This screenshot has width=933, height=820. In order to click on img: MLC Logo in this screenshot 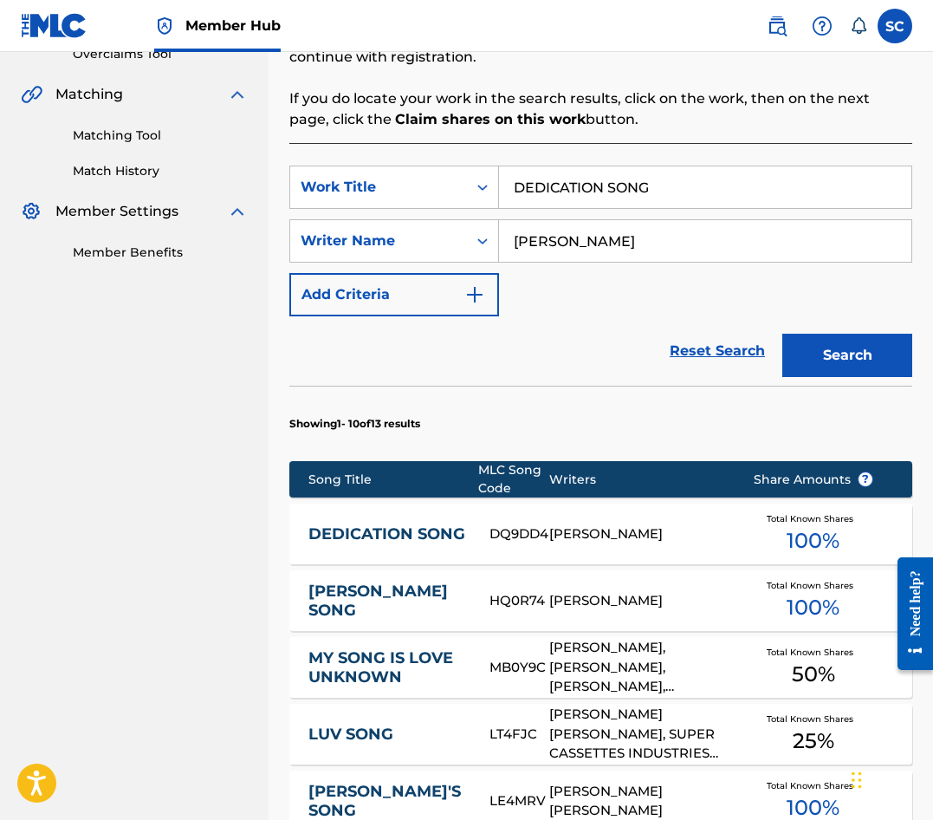, I will do `click(54, 25)`.